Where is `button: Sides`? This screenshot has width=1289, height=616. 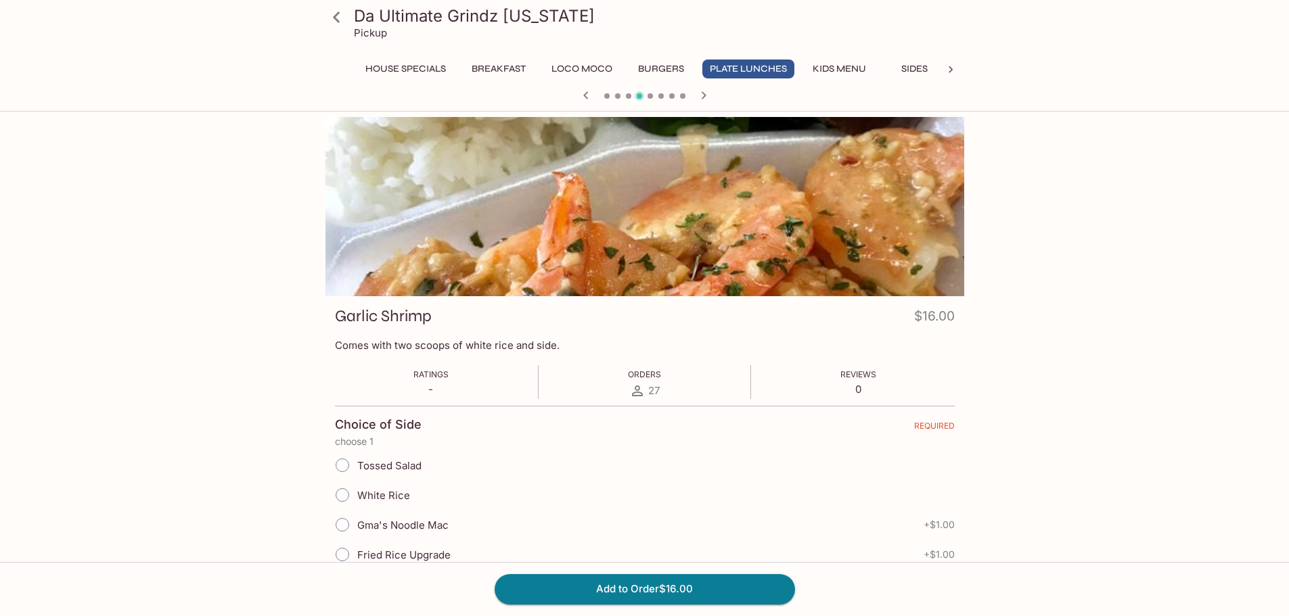 button: Sides is located at coordinates (915, 69).